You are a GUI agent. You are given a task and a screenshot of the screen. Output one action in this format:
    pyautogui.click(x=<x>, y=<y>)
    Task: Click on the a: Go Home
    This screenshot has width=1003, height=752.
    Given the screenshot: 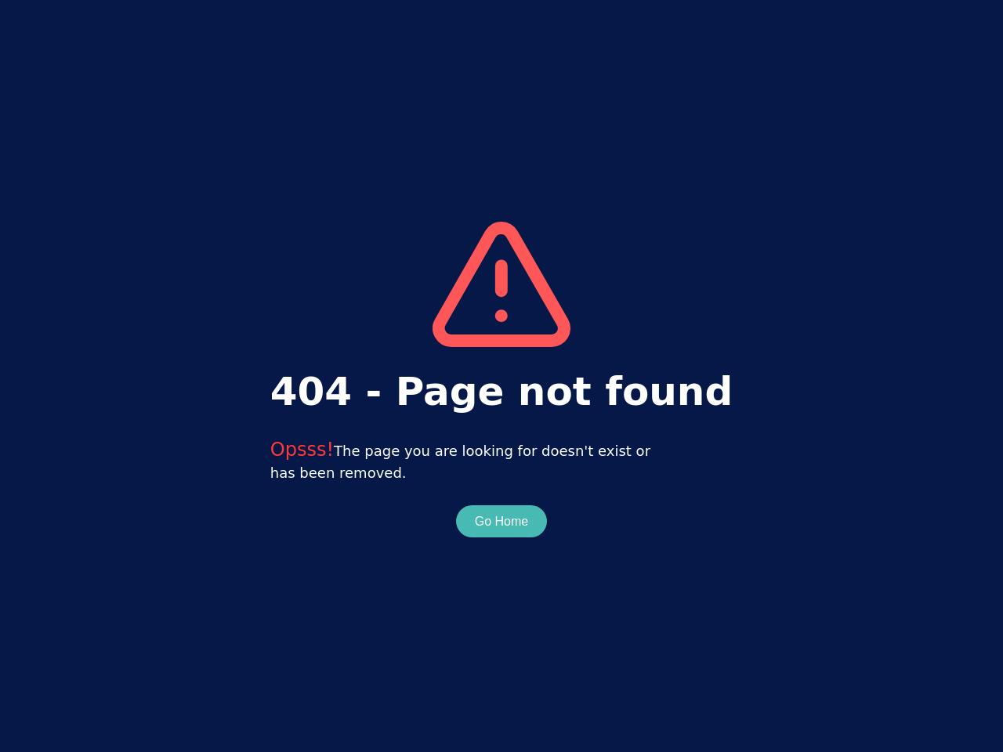 What is the action you would take?
    pyautogui.click(x=502, y=521)
    